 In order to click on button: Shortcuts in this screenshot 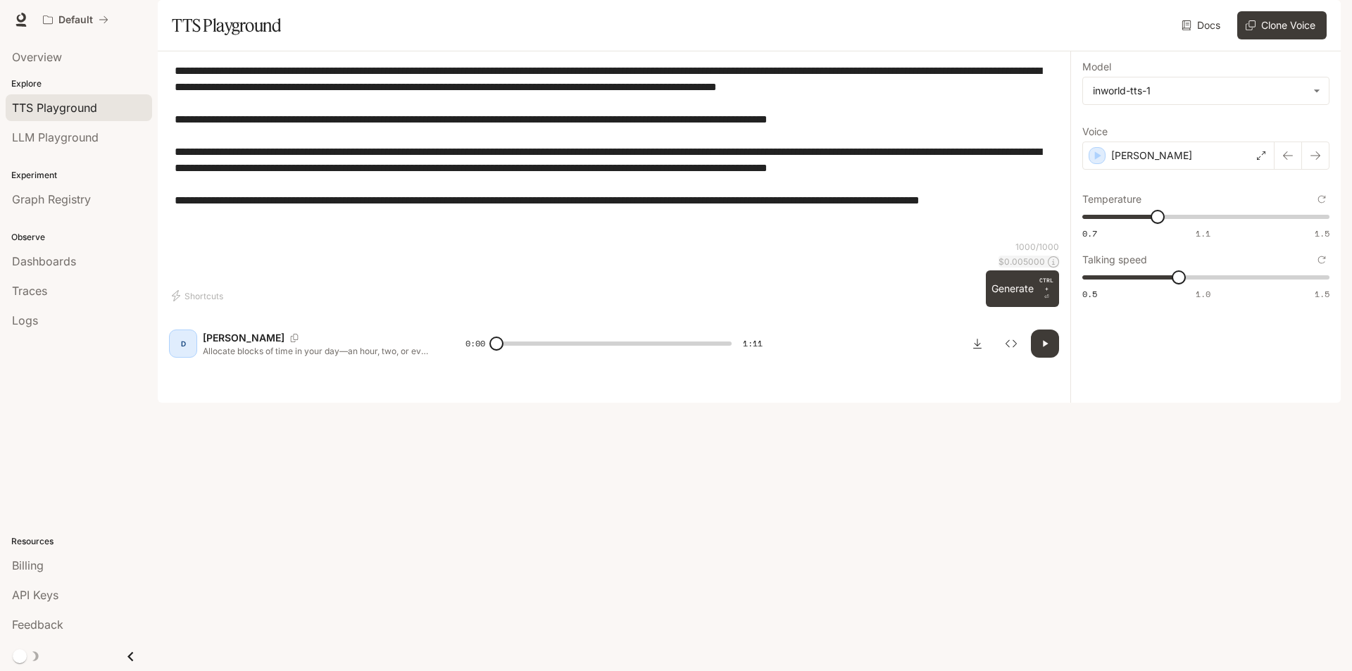, I will do `click(199, 296)`.